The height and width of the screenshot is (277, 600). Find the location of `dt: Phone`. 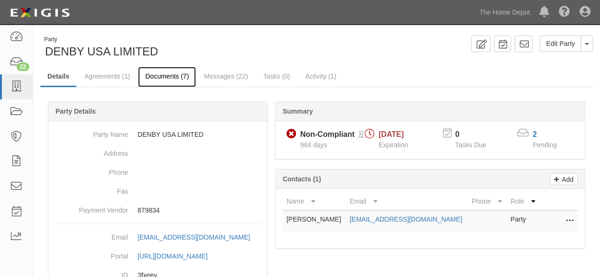

dt: Phone is located at coordinates (90, 170).